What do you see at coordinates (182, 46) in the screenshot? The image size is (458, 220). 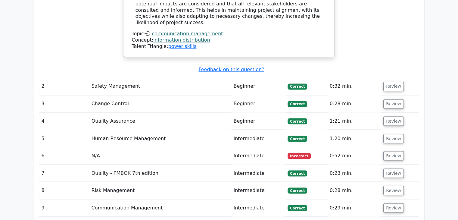 I see `a: power skills` at bounding box center [182, 46].